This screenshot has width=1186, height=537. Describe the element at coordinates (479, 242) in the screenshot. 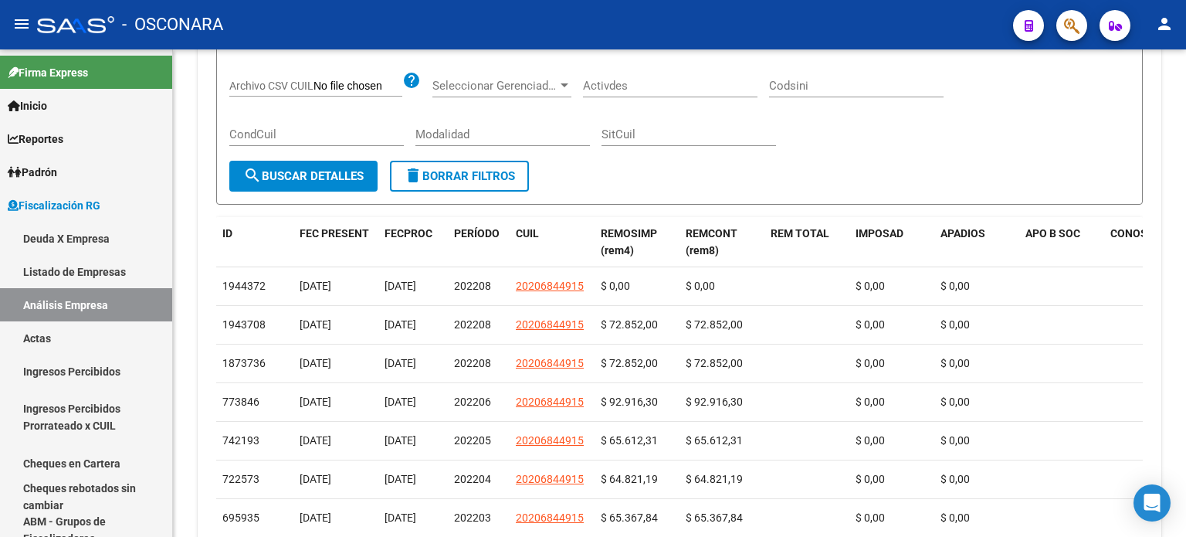

I see `datatable-header-cell: PERÍODO` at that location.